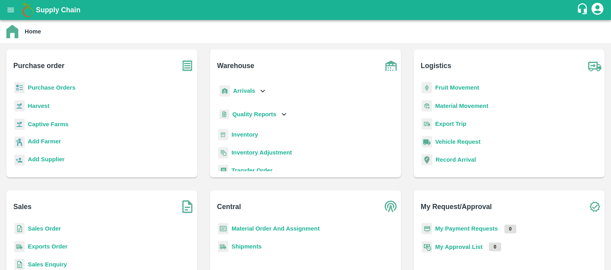 The height and width of the screenshot is (270, 611). What do you see at coordinates (46, 160) in the screenshot?
I see `a: Add Supplier` at bounding box center [46, 160].